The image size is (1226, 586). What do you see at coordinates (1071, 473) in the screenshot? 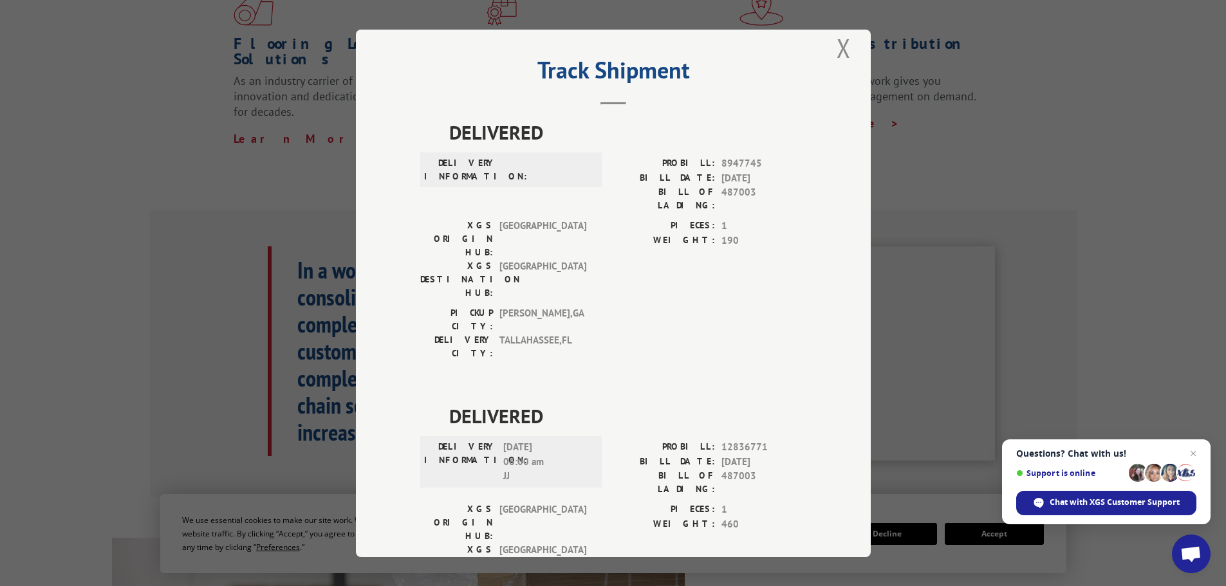
I see `span: Support is online` at bounding box center [1071, 473].